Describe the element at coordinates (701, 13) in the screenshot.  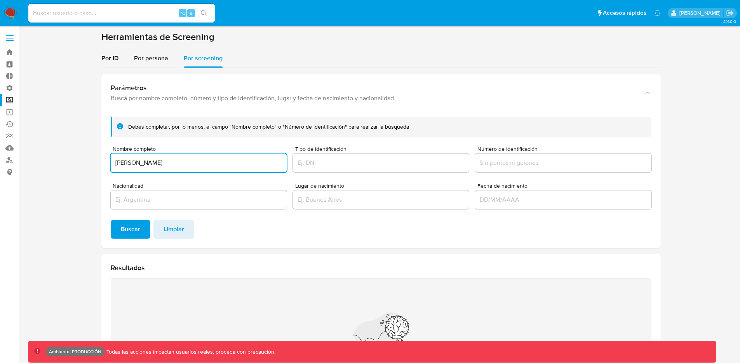
I see `p: joaquin.galliano@mercadolibre.com` at that location.